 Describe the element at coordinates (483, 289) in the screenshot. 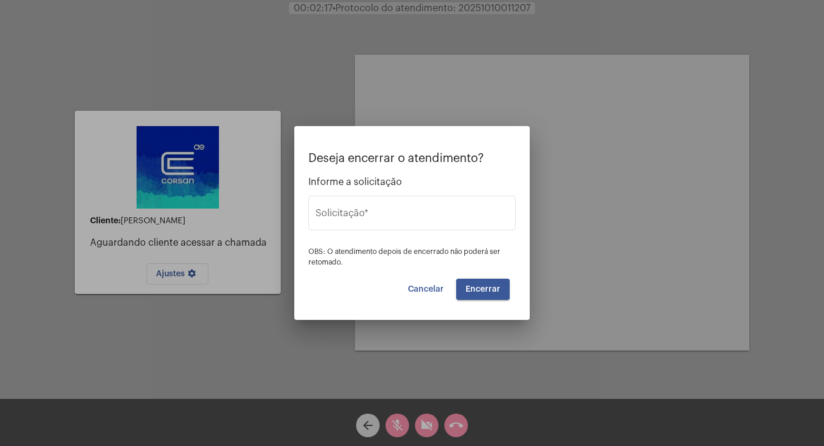

I see `button: Encerrar` at that location.